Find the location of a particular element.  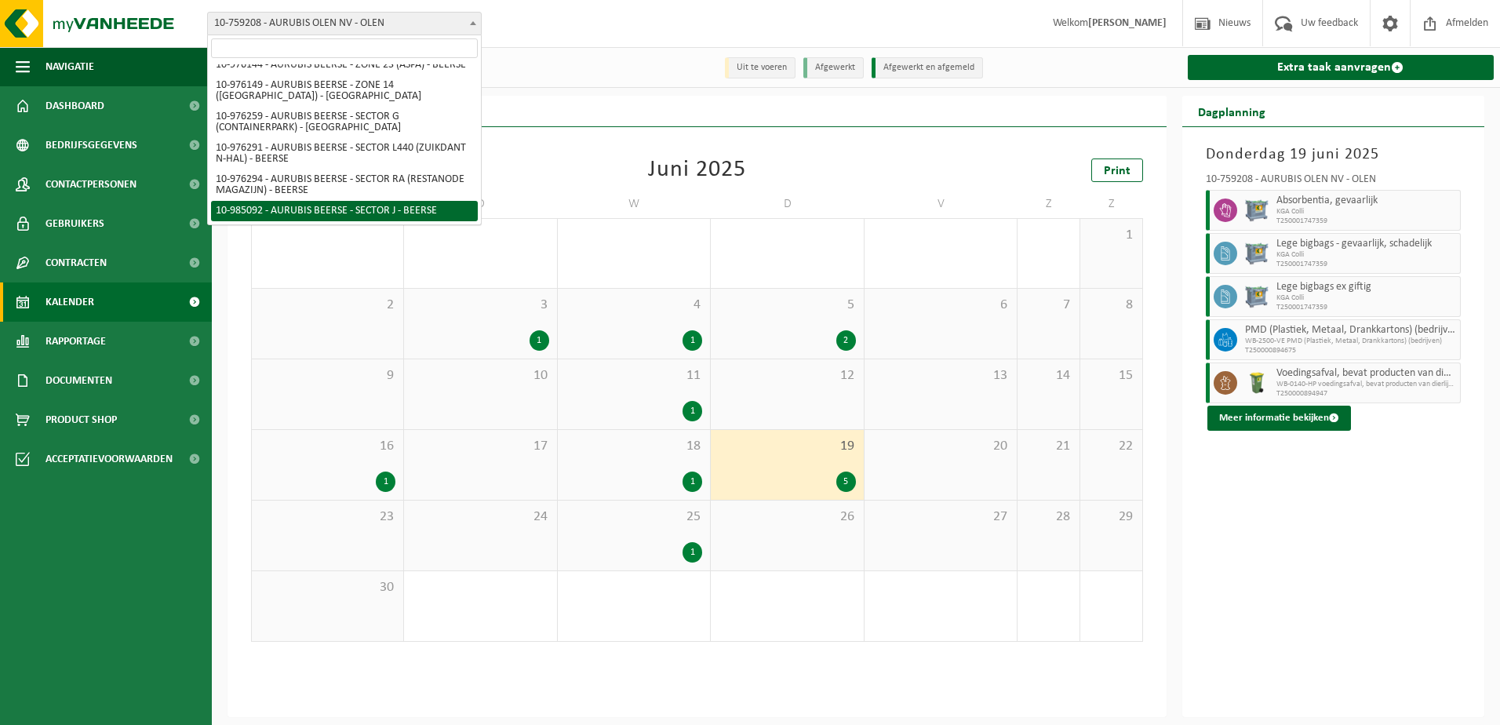

span: 9 is located at coordinates (327, 376).